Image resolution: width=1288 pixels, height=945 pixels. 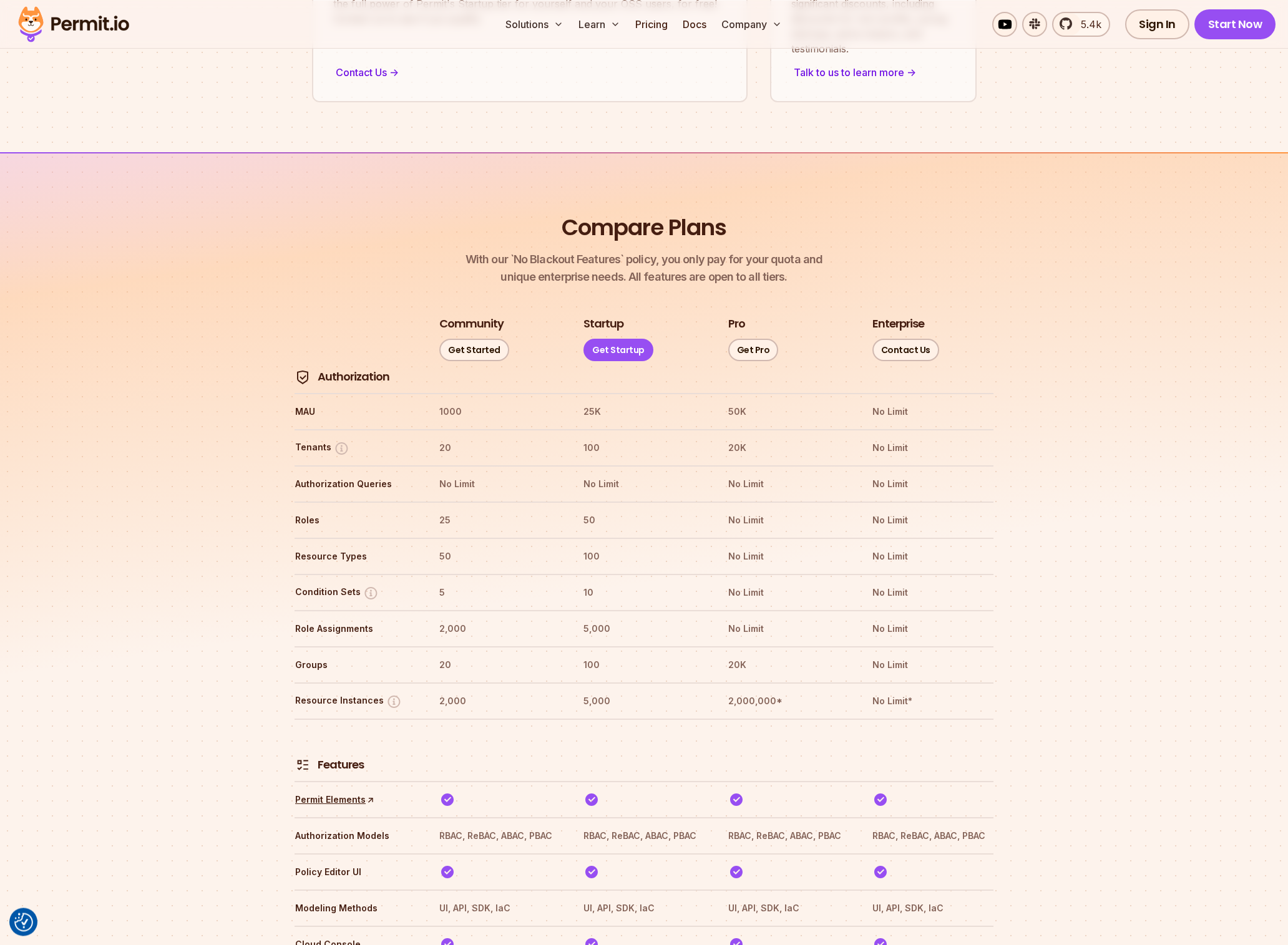 What do you see at coordinates (932, 701) in the screenshot?
I see `th: No Limit*` at bounding box center [932, 701].